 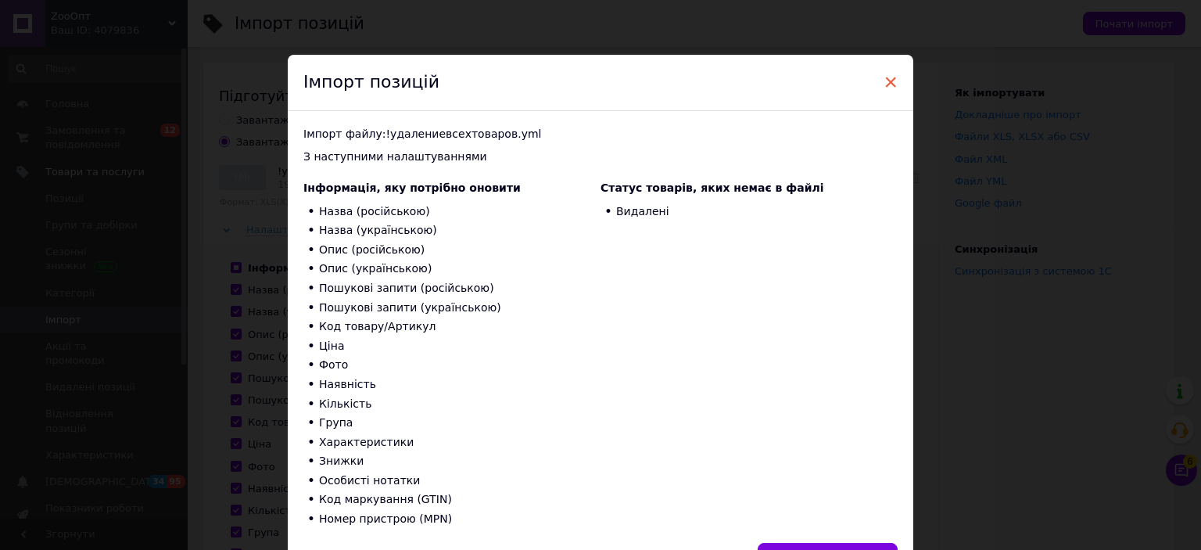 What do you see at coordinates (452, 288) in the screenshot?
I see `li: Пошукові запити (російською)` at bounding box center [452, 288].